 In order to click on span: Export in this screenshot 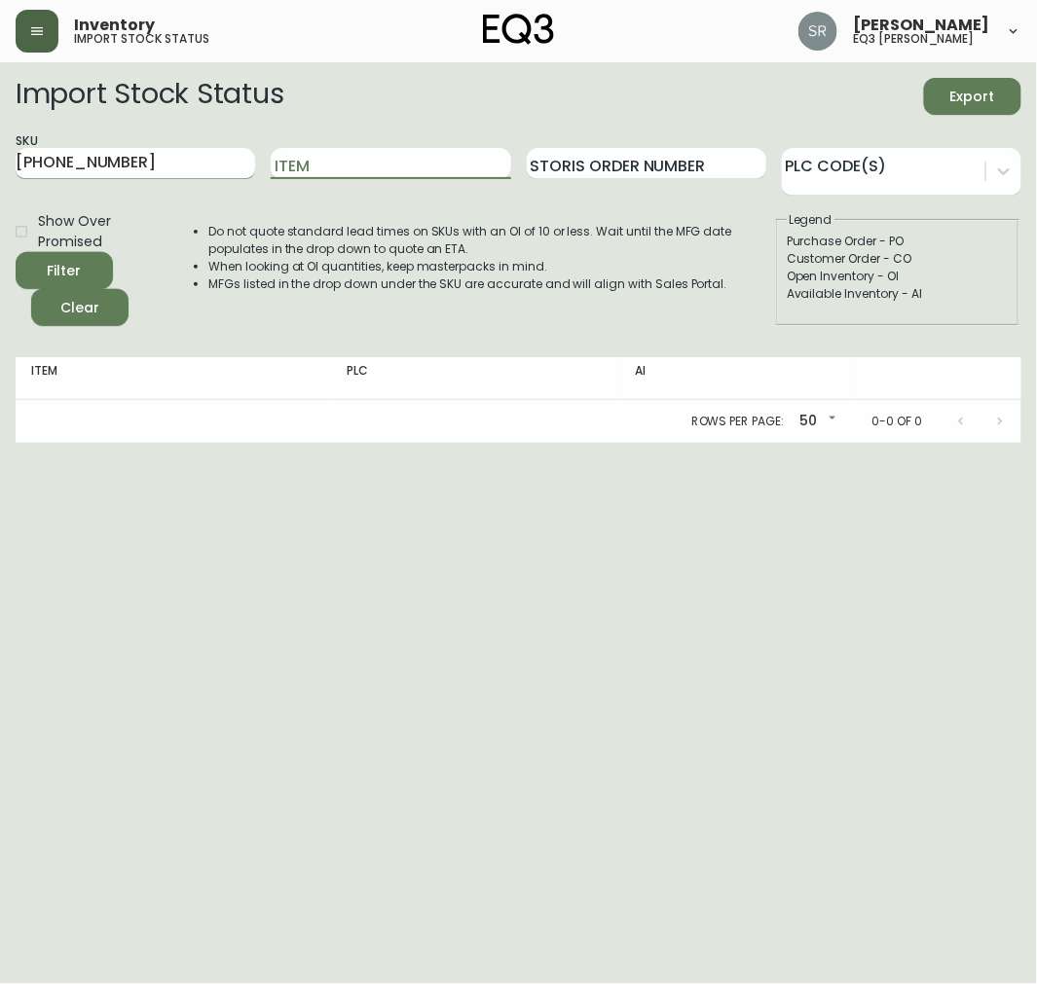, I will do `click(973, 96)`.